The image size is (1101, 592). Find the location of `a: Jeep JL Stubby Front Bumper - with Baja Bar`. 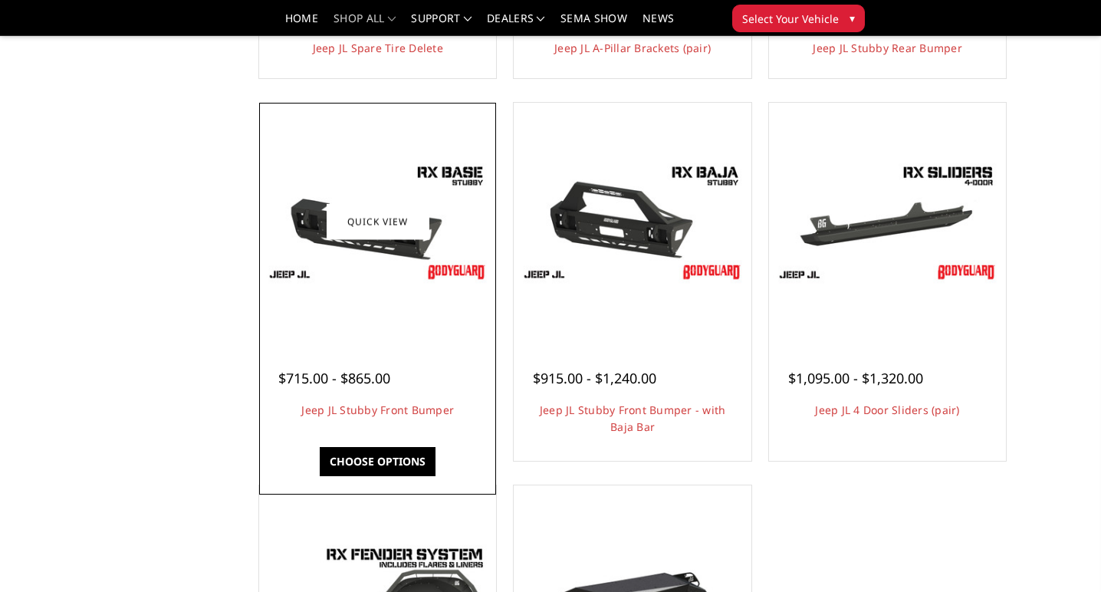

a: Jeep JL Stubby Front Bumper - with Baja Bar is located at coordinates (633, 418).